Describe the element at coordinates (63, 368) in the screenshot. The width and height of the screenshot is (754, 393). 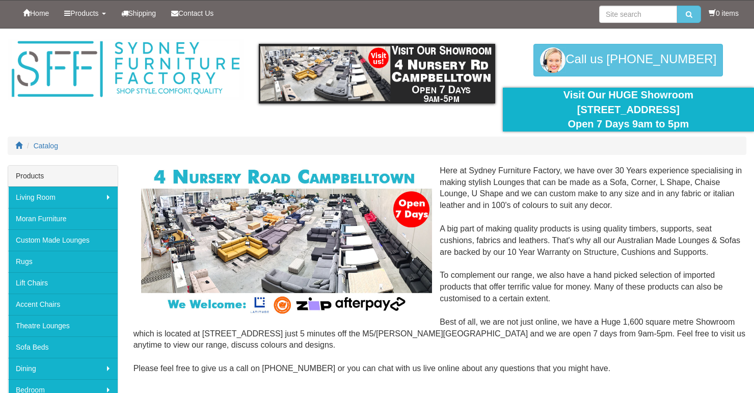
I see `a: Dining` at that location.